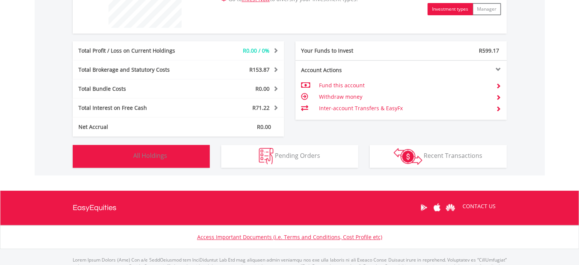 The image size is (579, 265). What do you see at coordinates (134, 89) in the screenshot?
I see `div: Total Bundle Costs` at bounding box center [134, 89].